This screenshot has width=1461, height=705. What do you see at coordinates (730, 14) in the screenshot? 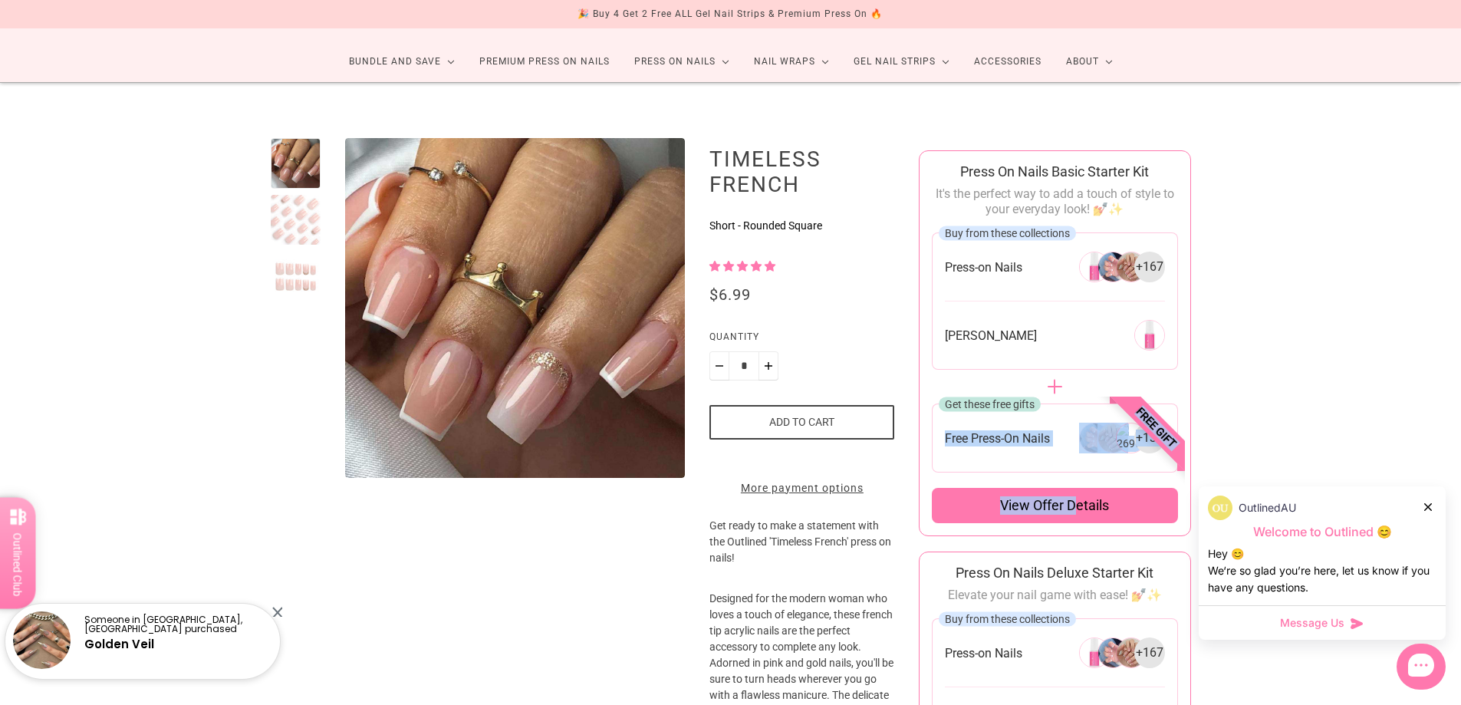
I see `div: 🎉 Buy 4 Get 2 Free ALL Gel Nail Strips & Premium Press On 🔥` at bounding box center [730, 14].